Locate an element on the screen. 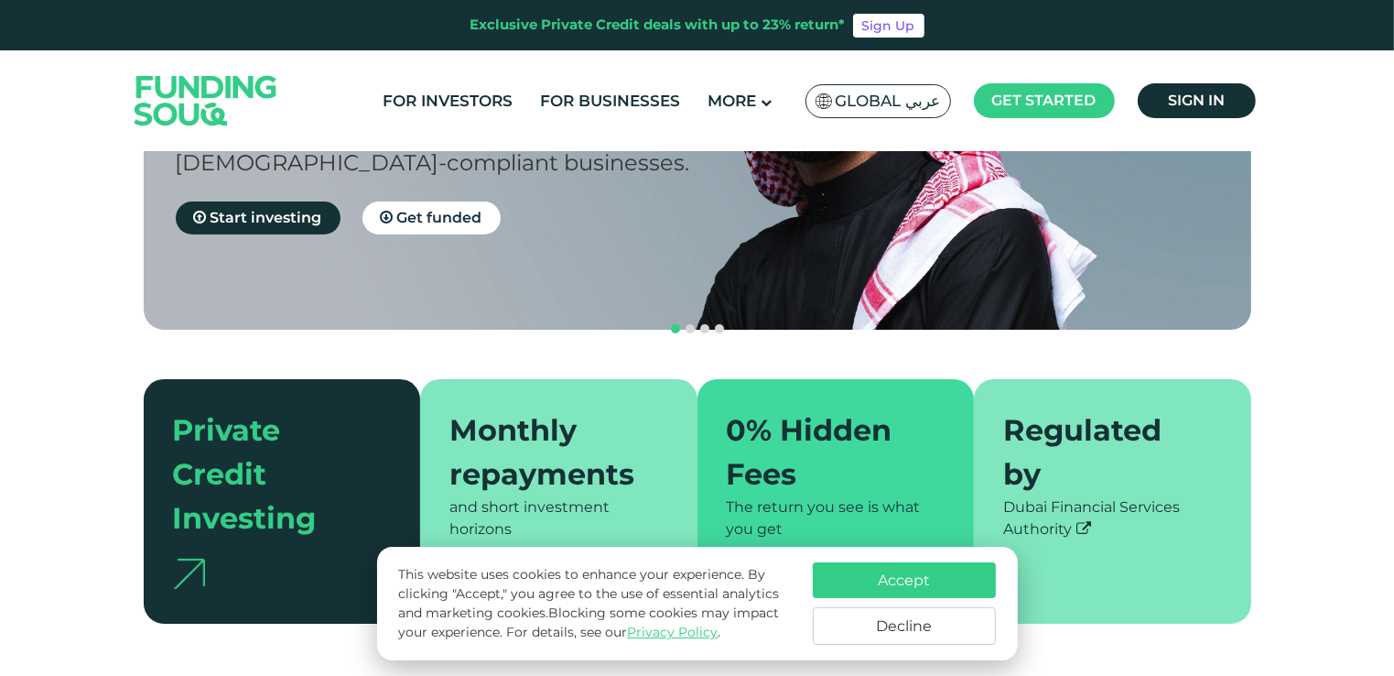 Image resolution: width=1394 pixels, height=676 pixels. span: Sign in is located at coordinates (1197, 100).